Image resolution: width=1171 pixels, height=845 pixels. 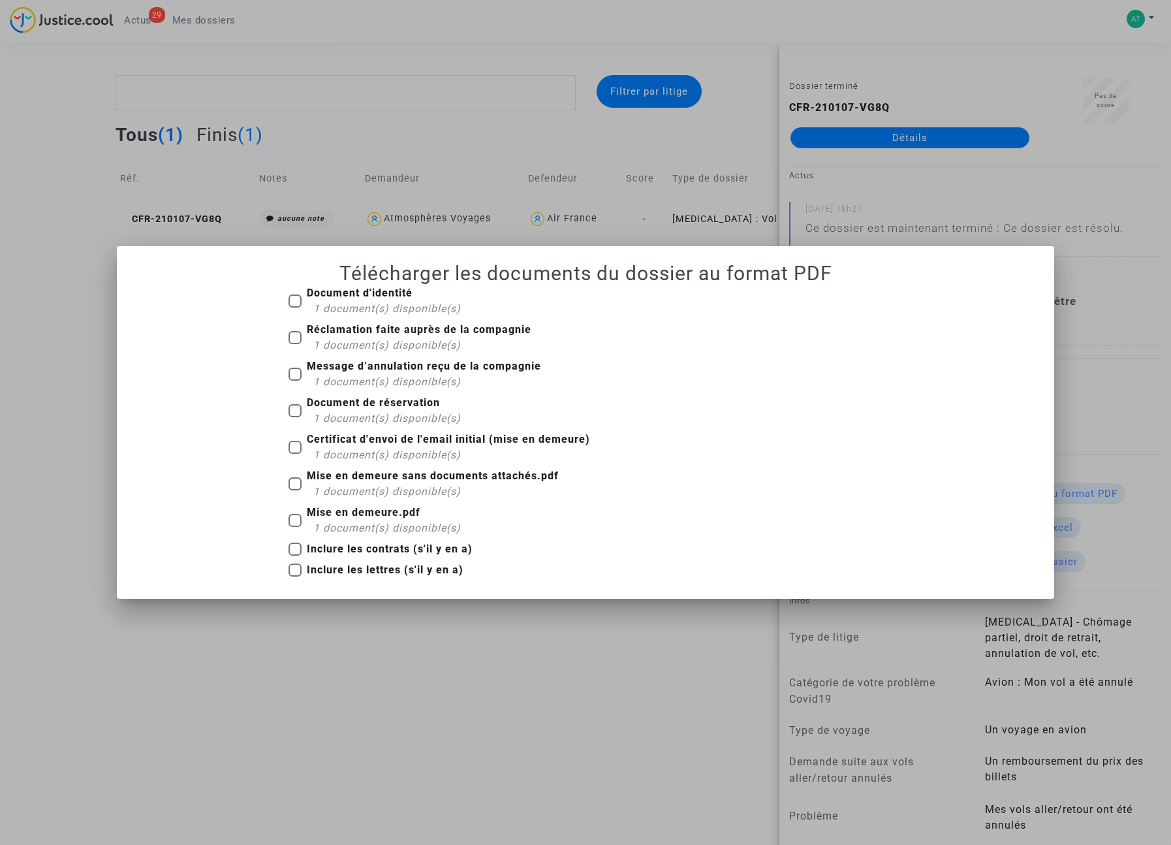 What do you see at coordinates (585, 274) in the screenshot?
I see `h1: Télécharger les documents du dossier au format PDF` at bounding box center [585, 274].